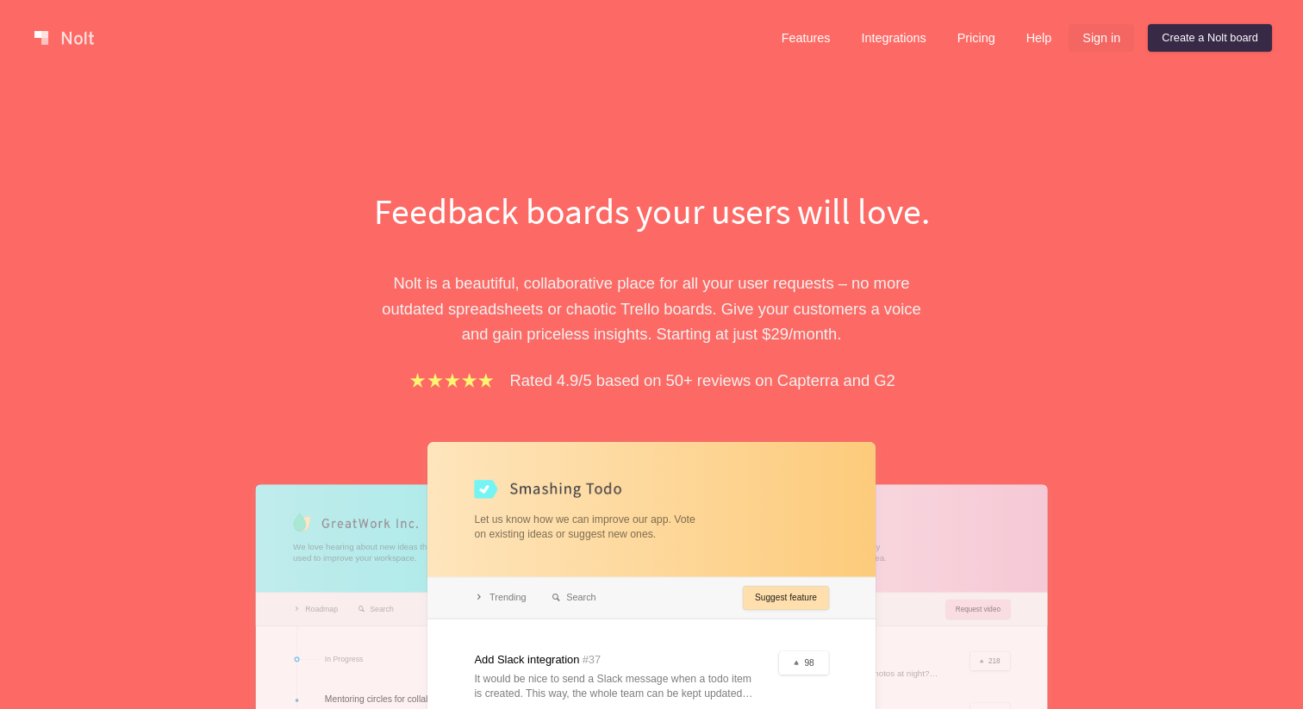  What do you see at coordinates (806, 38) in the screenshot?
I see `a: Features` at bounding box center [806, 38].